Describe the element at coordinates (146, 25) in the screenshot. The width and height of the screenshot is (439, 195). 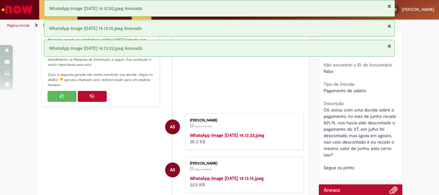
I see `ul: Trilhas de página` at that location.